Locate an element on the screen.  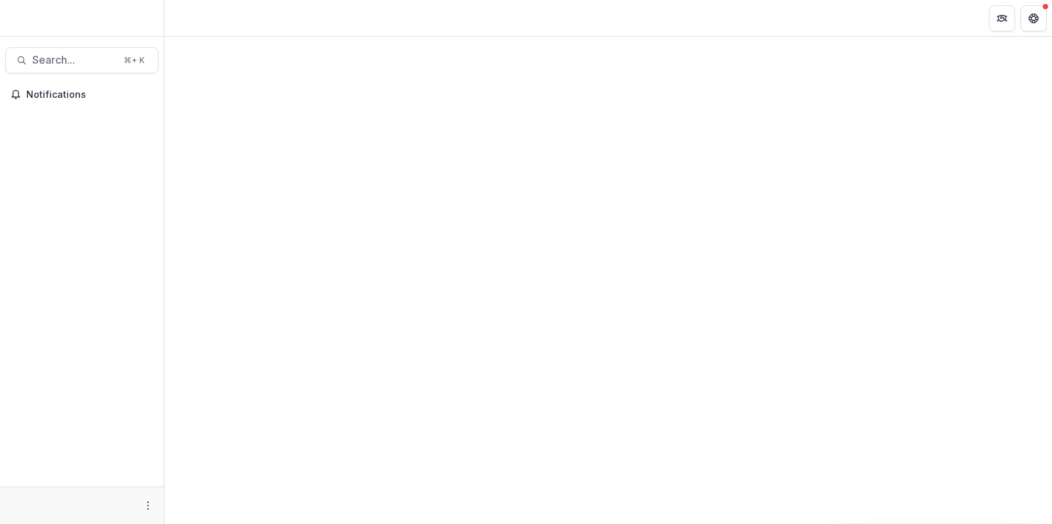
button: More is located at coordinates (148, 506).